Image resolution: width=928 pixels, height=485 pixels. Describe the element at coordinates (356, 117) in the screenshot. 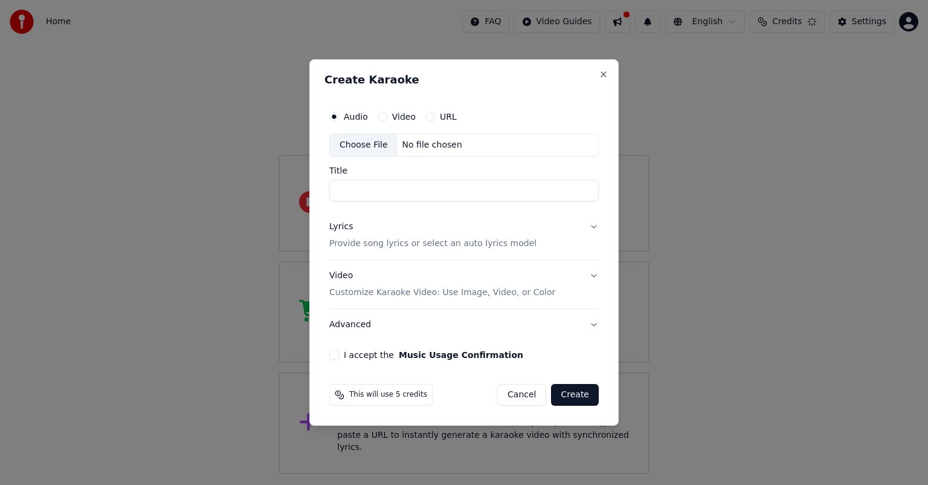

I see `label: Audio` at that location.